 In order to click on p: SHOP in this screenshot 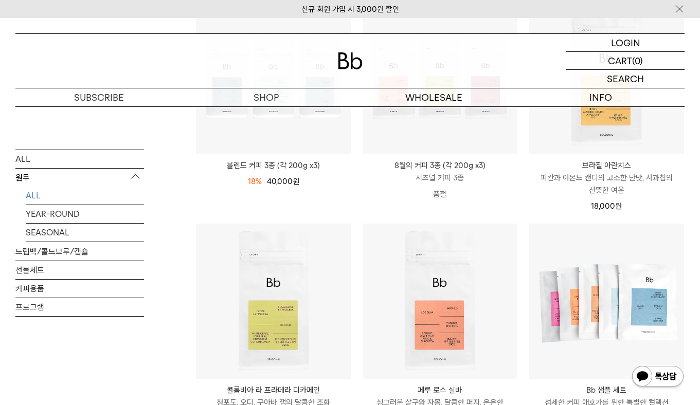, I will do `click(266, 97)`.